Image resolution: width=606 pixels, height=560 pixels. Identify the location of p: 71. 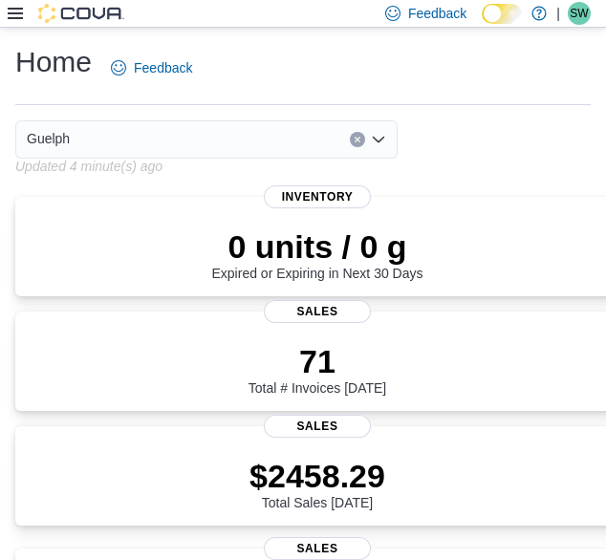
(317, 361).